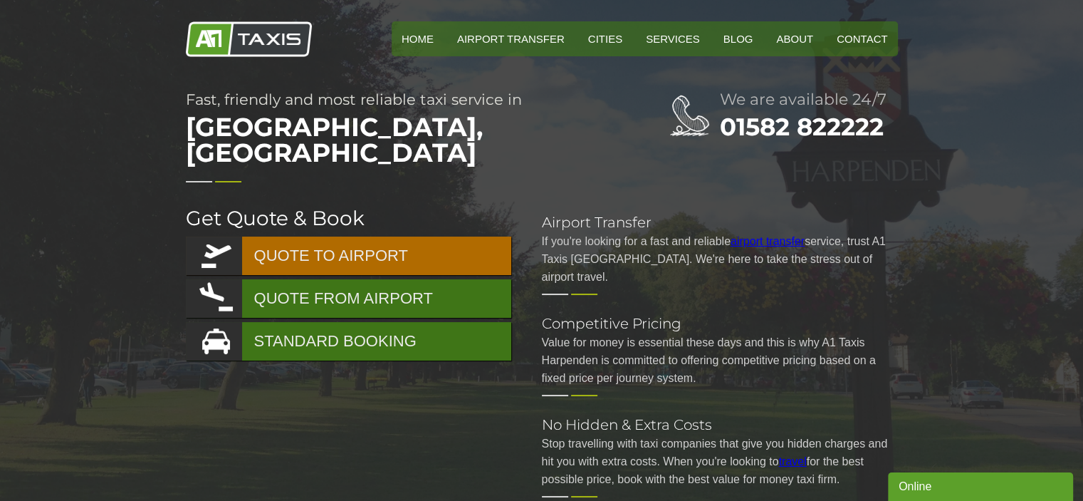 The height and width of the screenshot is (501, 1083). Describe the element at coordinates (348, 256) in the screenshot. I see `a: QUOTE TO AIRPORT` at that location.